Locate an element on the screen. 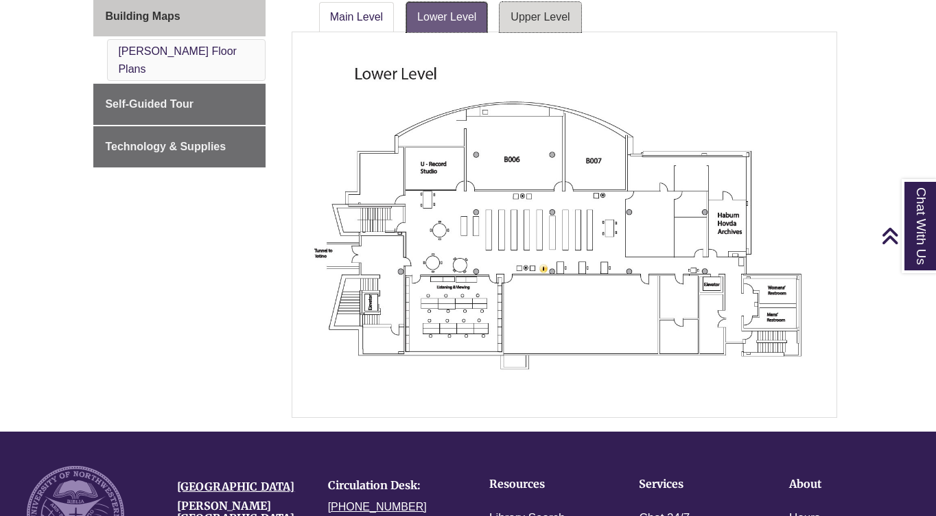 The height and width of the screenshot is (516, 936). h4: Resources is located at coordinates (543, 484).